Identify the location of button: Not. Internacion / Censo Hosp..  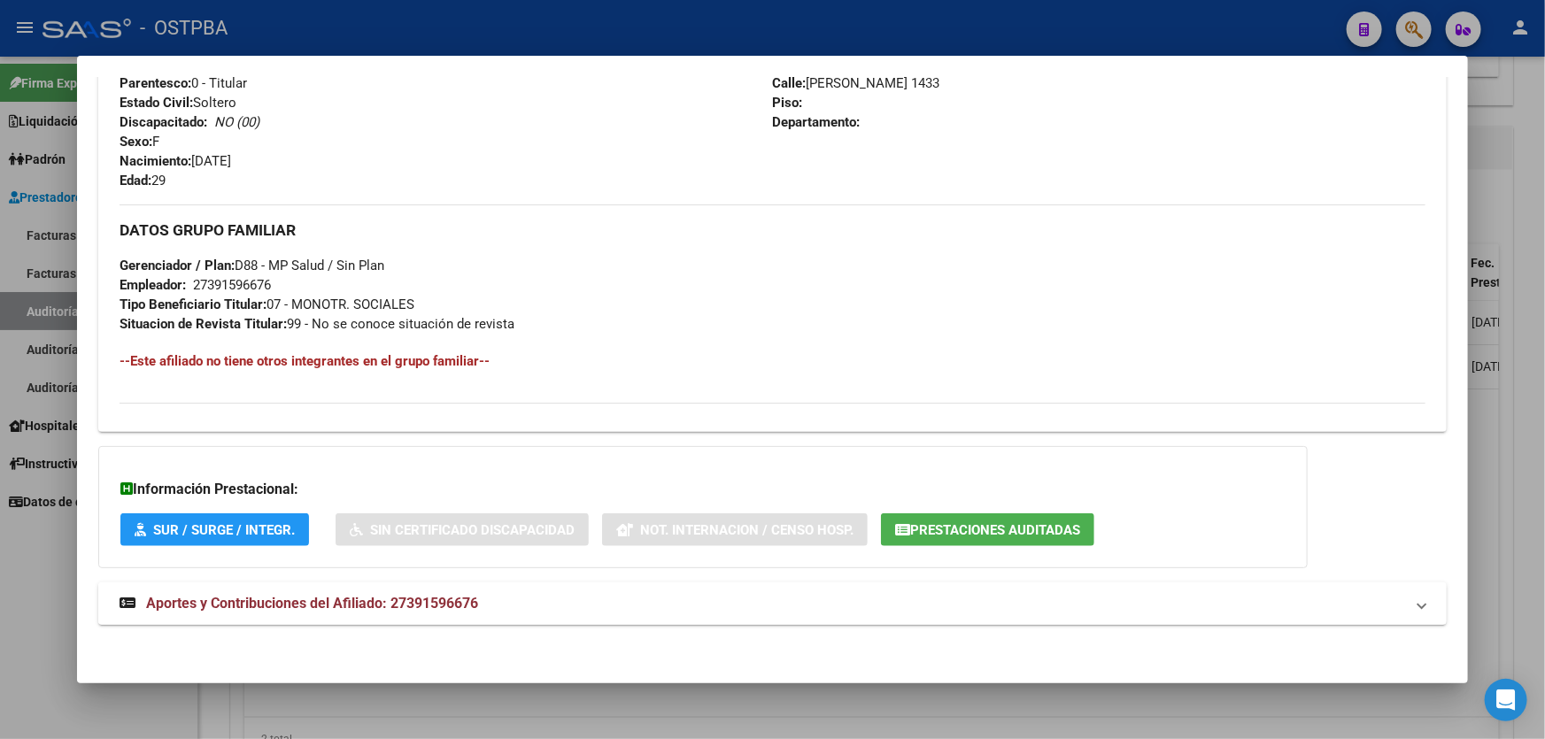
(735, 529).